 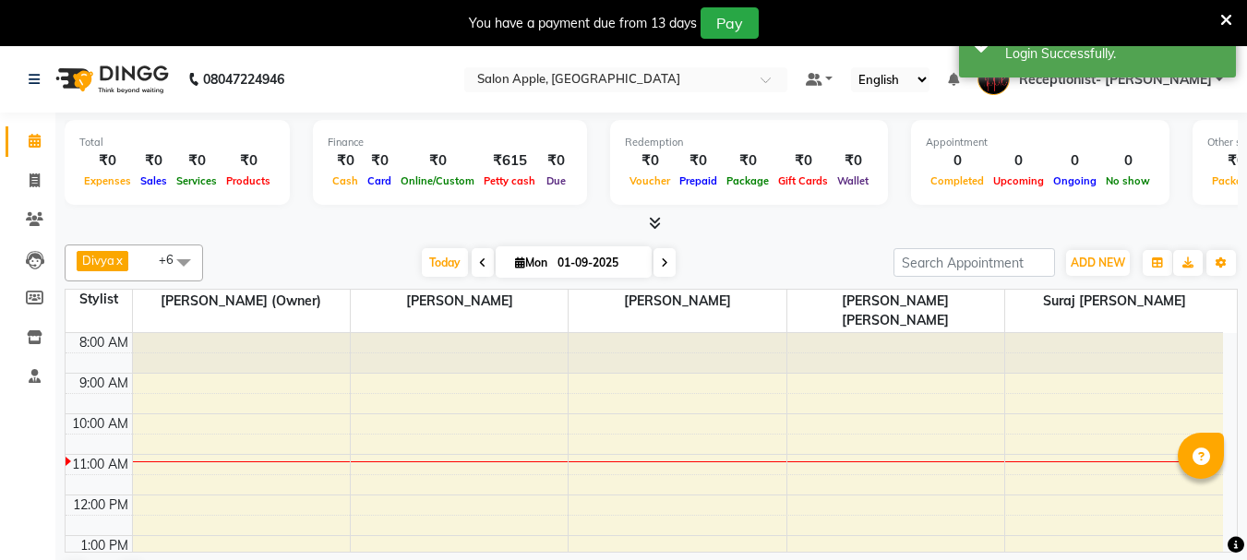 I want to click on div: ₹615, so click(x=510, y=161).